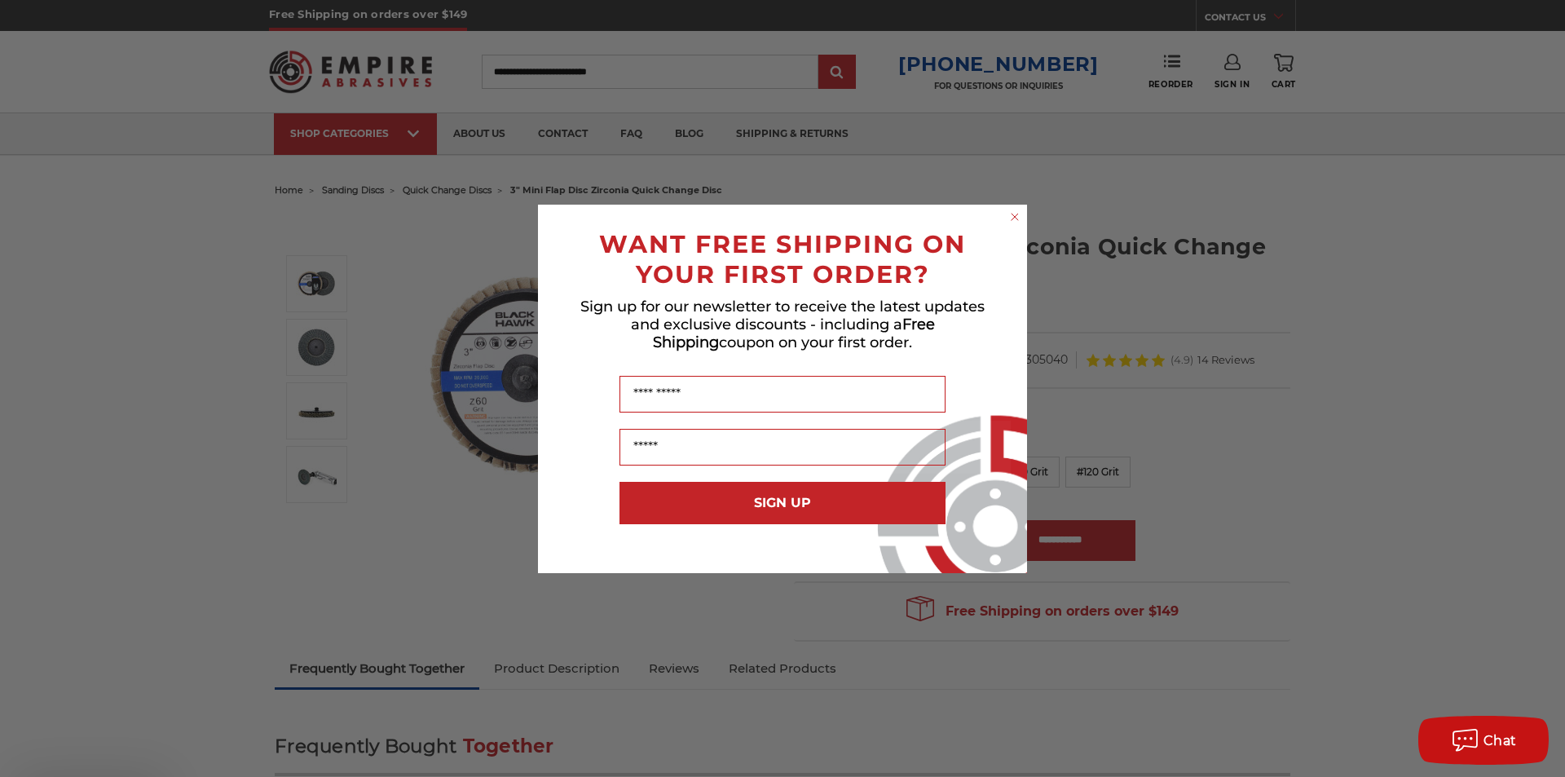  What do you see at coordinates (1500, 740) in the screenshot?
I see `span: Chat` at bounding box center [1500, 740].